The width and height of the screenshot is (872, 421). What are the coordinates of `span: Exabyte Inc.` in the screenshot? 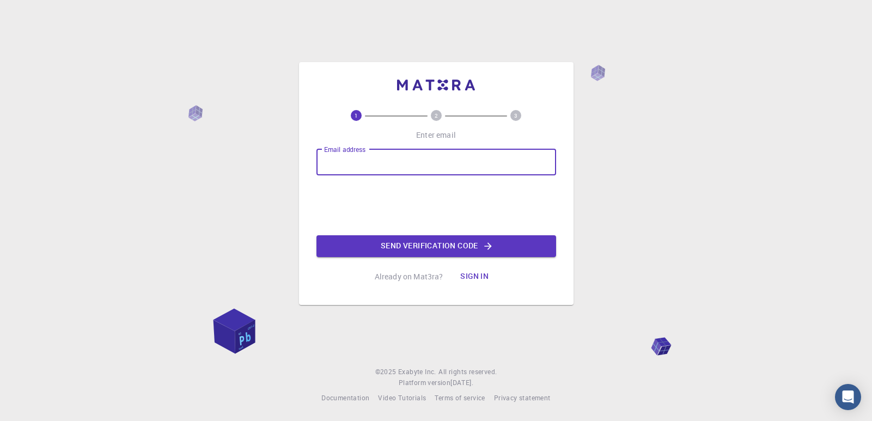 It's located at (417, 372).